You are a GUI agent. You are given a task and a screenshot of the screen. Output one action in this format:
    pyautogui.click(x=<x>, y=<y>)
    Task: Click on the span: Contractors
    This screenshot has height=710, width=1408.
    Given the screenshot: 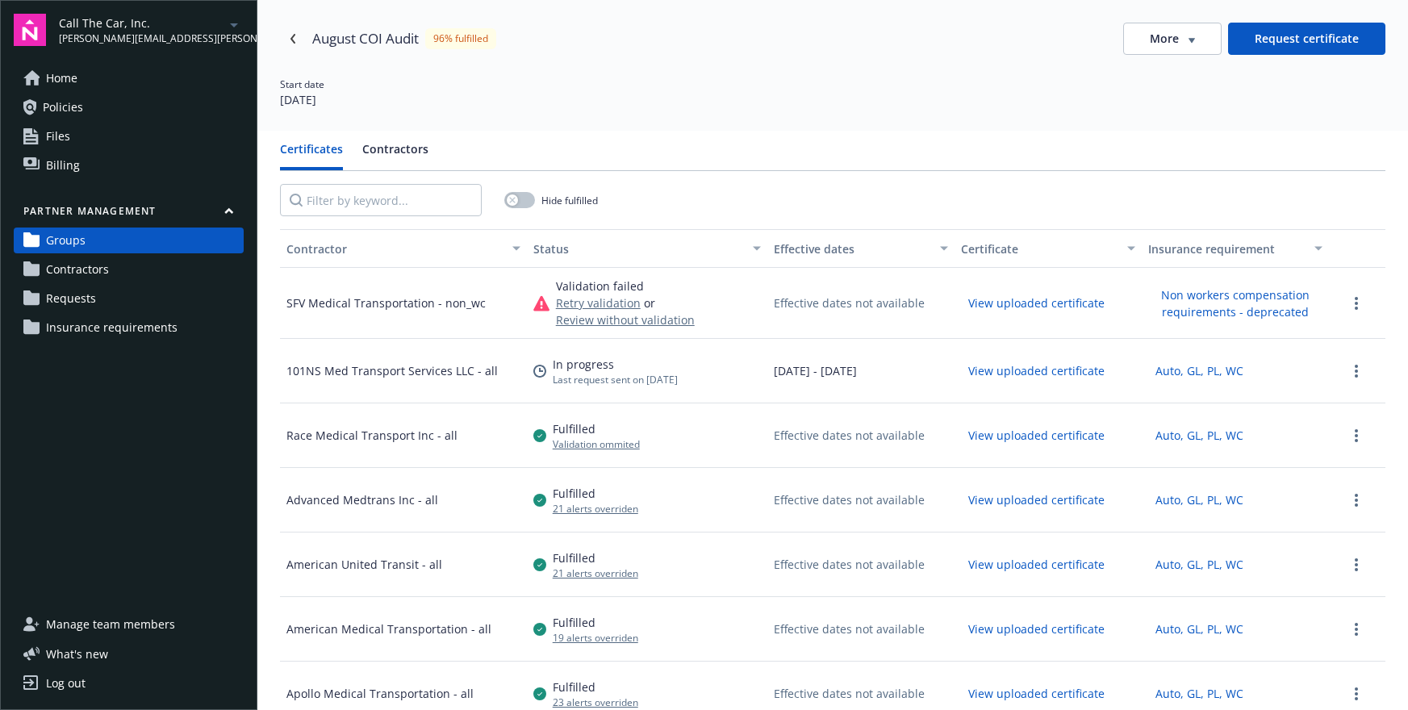 What is the action you would take?
    pyautogui.click(x=77, y=269)
    